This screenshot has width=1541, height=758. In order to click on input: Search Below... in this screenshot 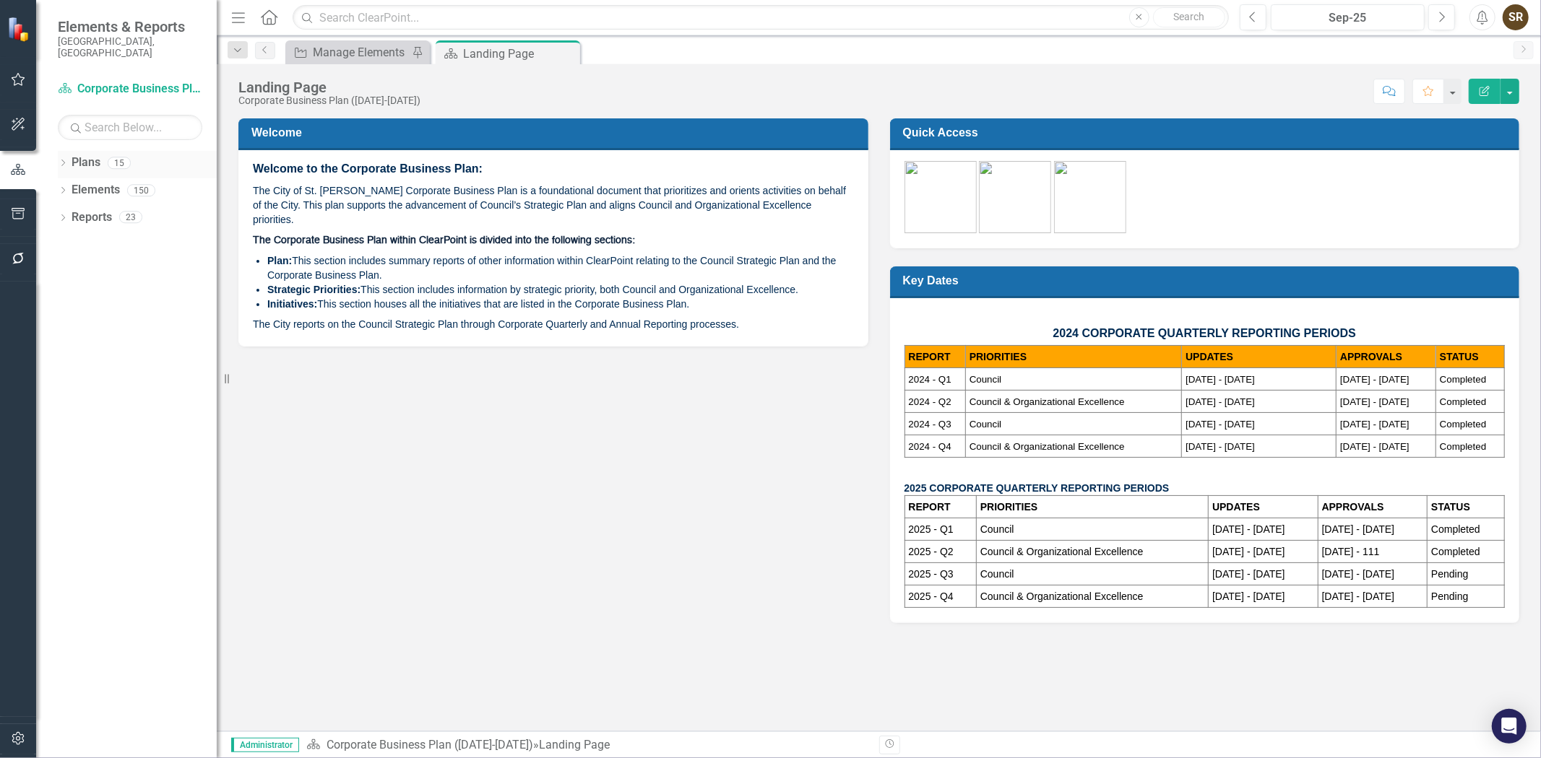, I will do `click(130, 127)`.